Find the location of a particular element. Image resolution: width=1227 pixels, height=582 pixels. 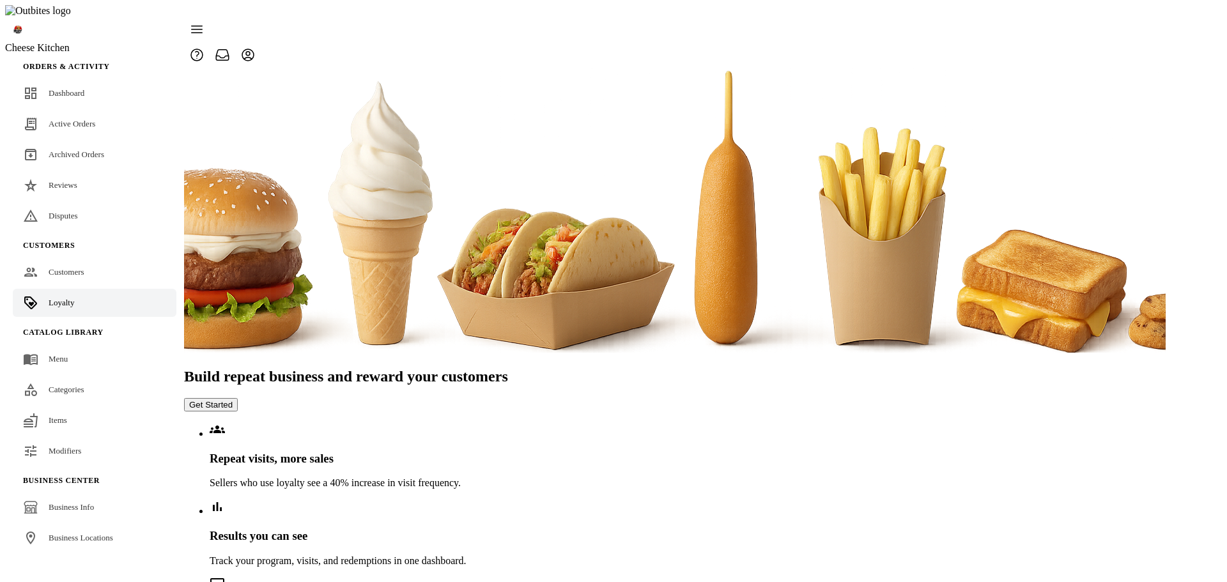

span: Reviews is located at coordinates (63, 185).